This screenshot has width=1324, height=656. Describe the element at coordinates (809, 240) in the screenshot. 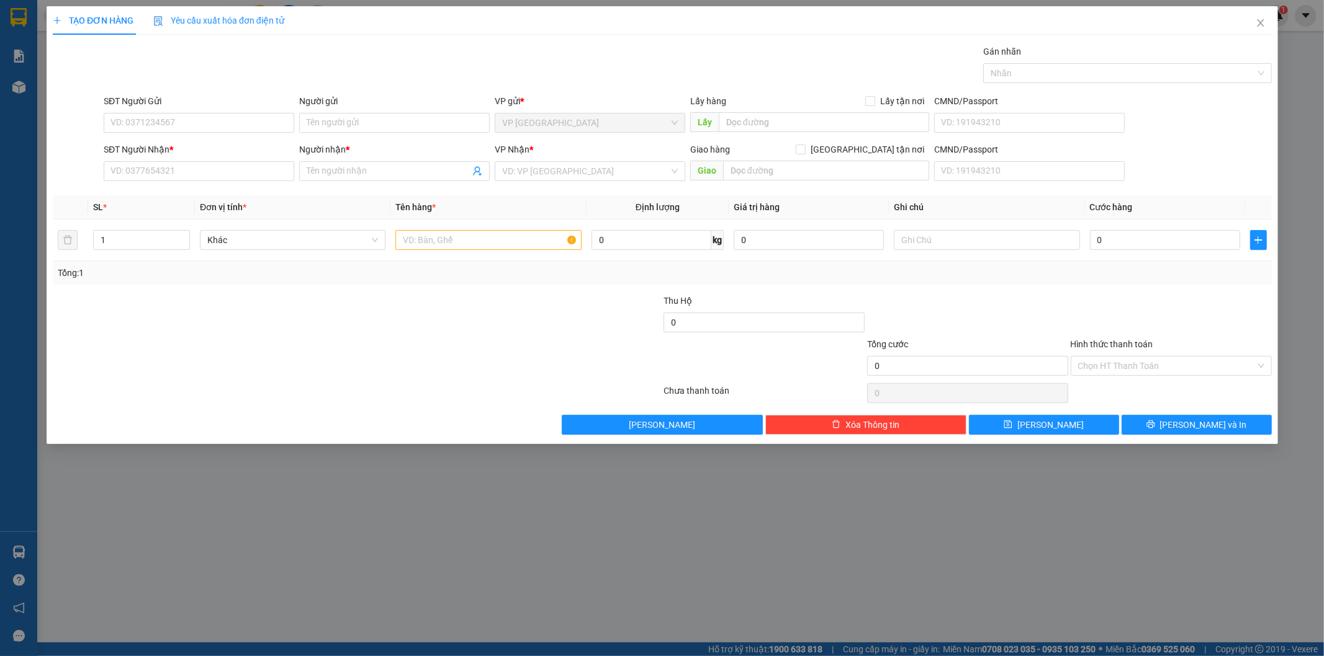

I see `input: 0` at that location.